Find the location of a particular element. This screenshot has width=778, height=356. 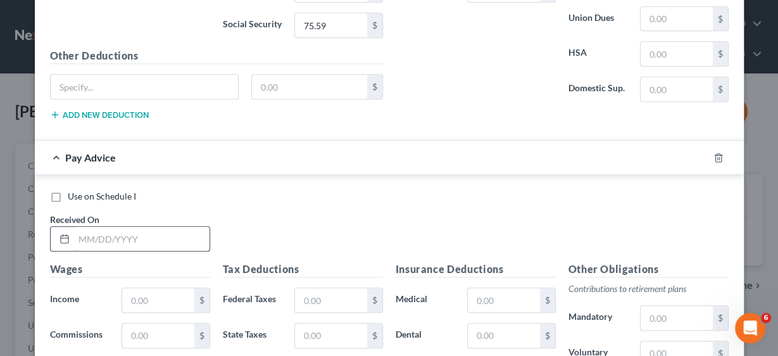

label: Dental is located at coordinates (425, 335).